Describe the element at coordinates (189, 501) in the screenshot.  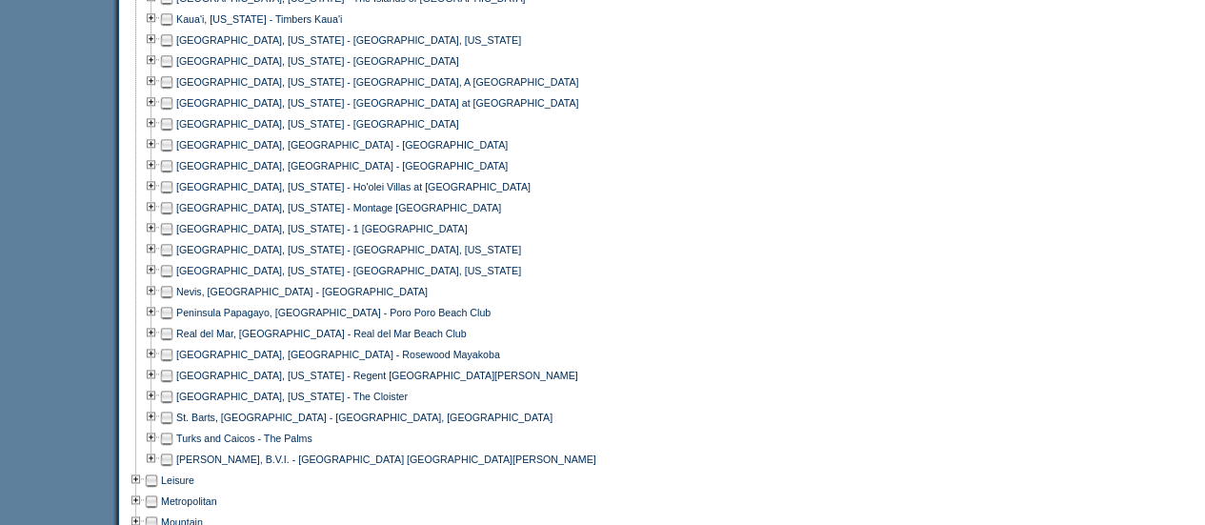
I see `a: Metropolitan` at that location.